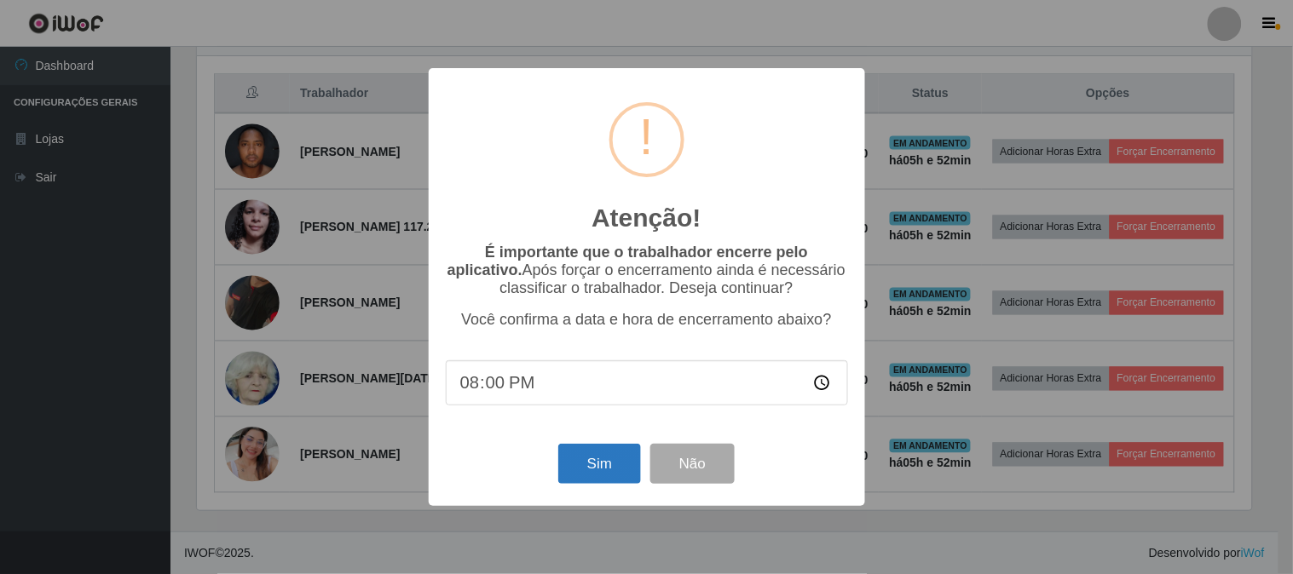  I want to click on h2: Atenção!, so click(646, 218).